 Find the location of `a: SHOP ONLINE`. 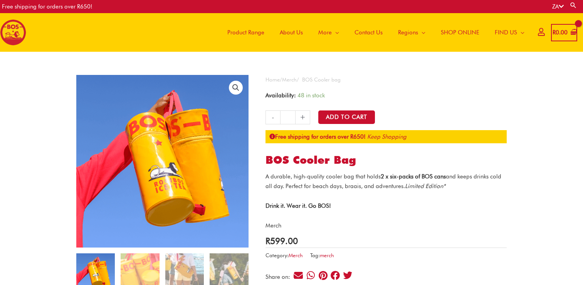

a: SHOP ONLINE is located at coordinates (460, 32).